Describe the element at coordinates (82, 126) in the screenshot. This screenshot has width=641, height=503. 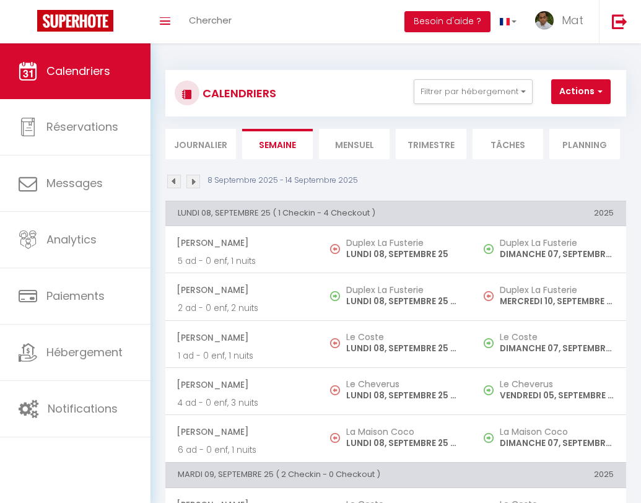
I see `span: Réservations` at that location.